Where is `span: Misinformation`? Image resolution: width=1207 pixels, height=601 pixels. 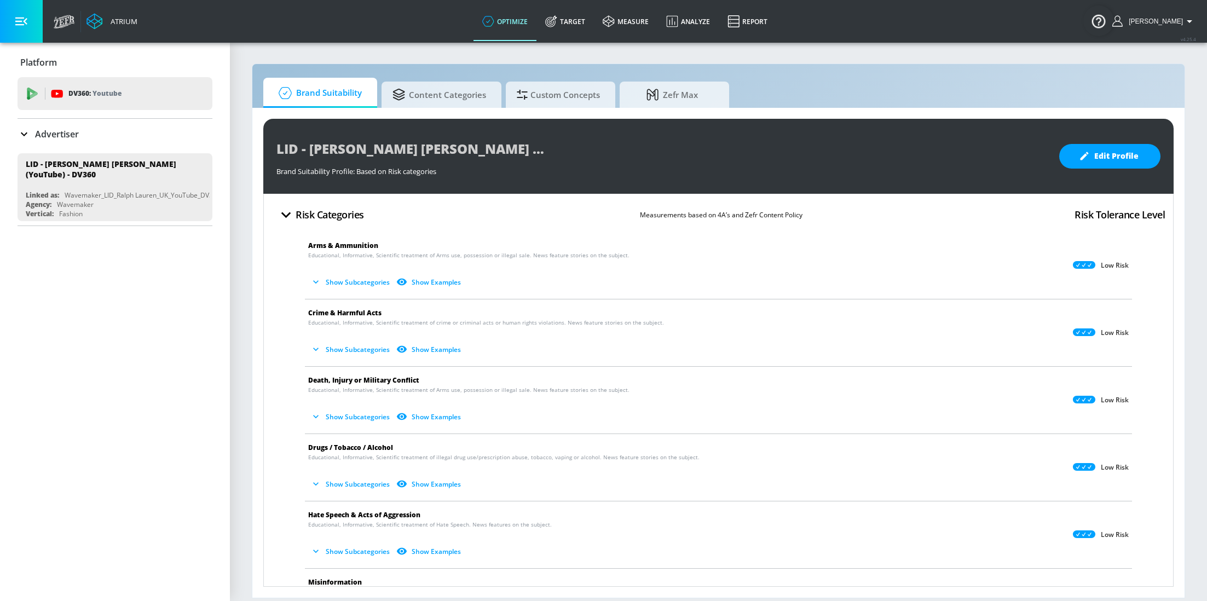 span: Misinformation is located at coordinates (335, 582).